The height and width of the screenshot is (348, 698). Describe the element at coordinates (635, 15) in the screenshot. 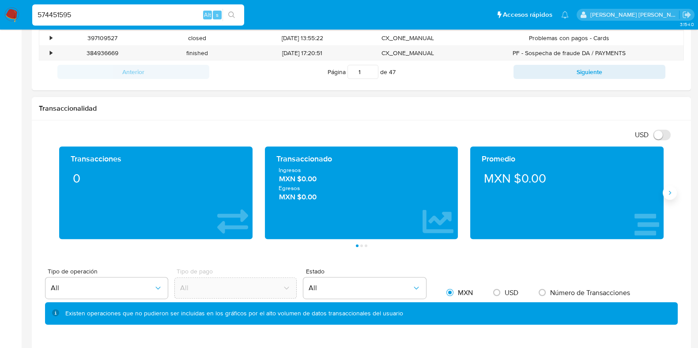

I see `p: daniela.lagunesrodriguez@mercadolibre.com.mx` at that location.